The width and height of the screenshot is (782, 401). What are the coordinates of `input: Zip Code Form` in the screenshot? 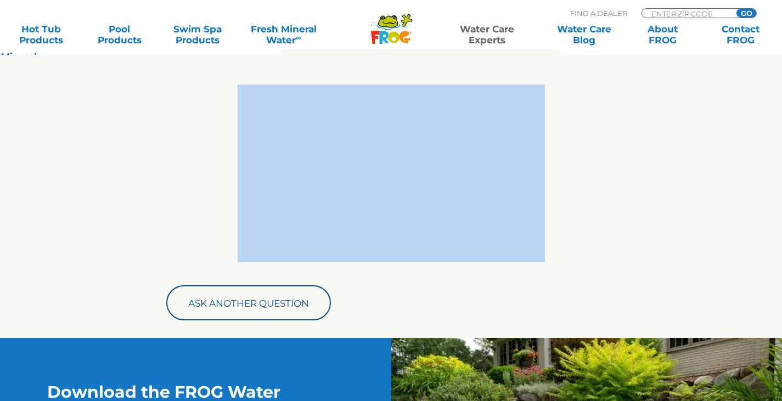 It's located at (687, 13).